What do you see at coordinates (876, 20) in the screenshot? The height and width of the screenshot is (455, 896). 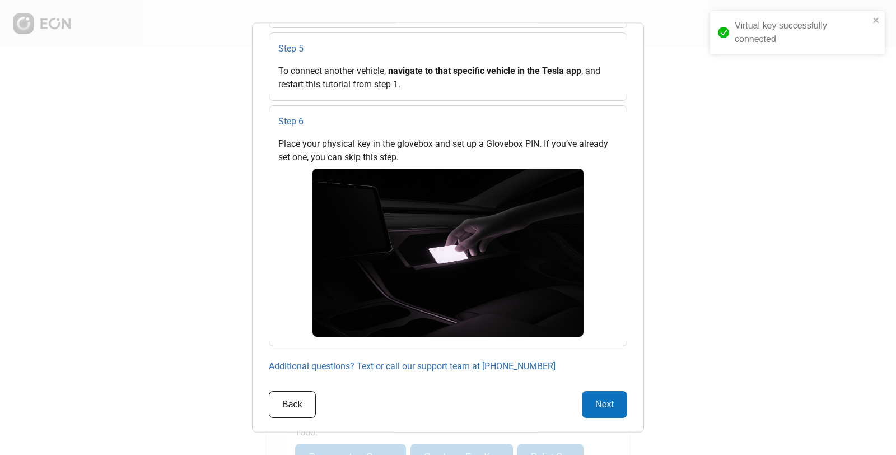 I see `button: close` at bounding box center [876, 20].